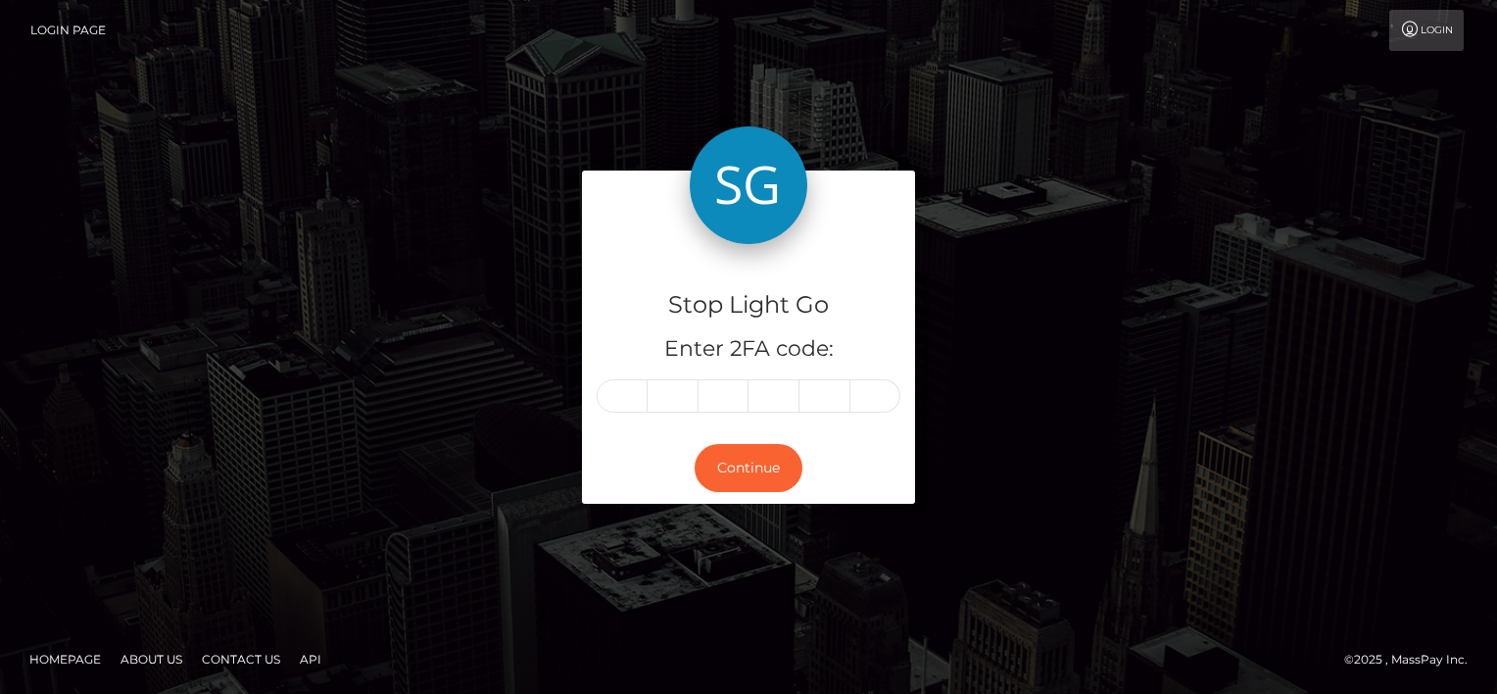  I want to click on a: Contact Us, so click(241, 658).